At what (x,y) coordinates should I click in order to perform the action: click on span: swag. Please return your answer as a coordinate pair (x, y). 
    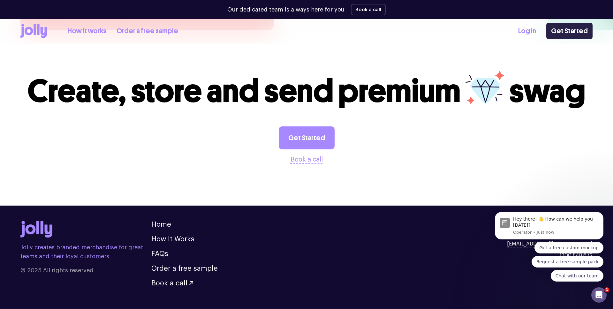
    Looking at the image, I should click on (547, 91).